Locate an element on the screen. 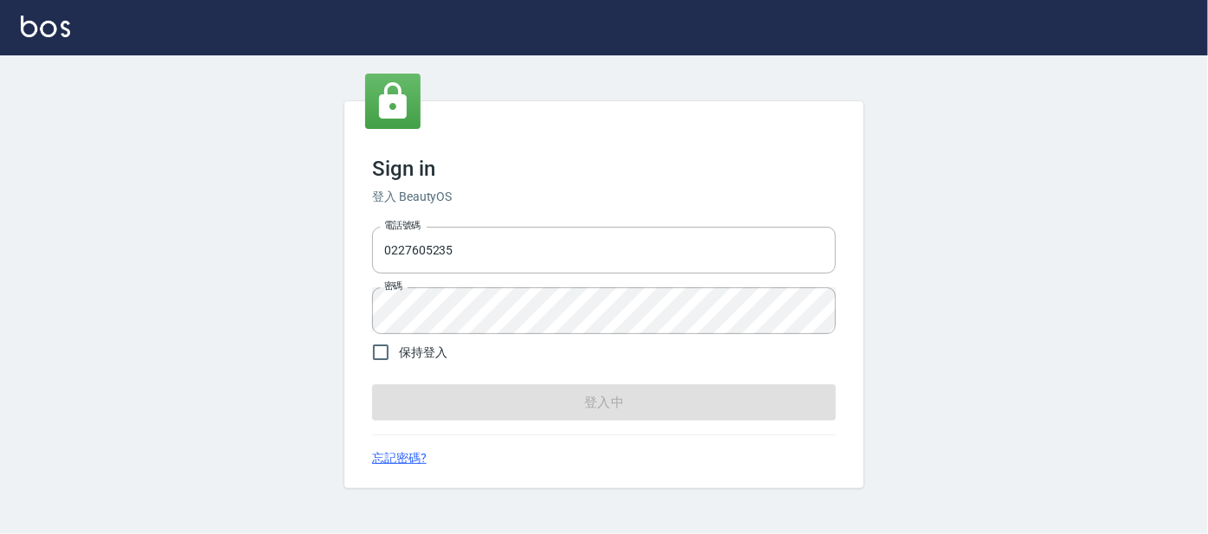 The width and height of the screenshot is (1208, 534). h6: 登入 BeautyOS is located at coordinates (604, 196).